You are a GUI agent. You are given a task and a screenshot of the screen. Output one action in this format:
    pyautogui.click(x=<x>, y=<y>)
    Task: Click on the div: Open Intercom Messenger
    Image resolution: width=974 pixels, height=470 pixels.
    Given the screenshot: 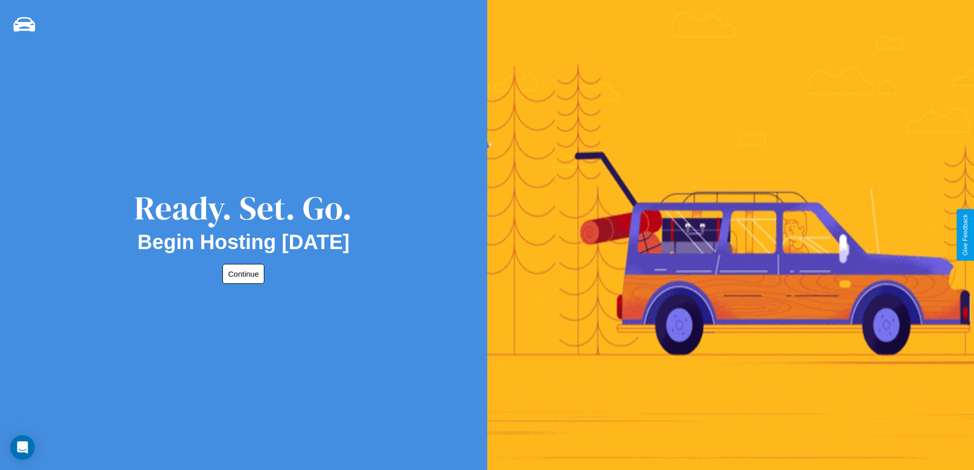 What is the action you would take?
    pyautogui.click(x=22, y=447)
    